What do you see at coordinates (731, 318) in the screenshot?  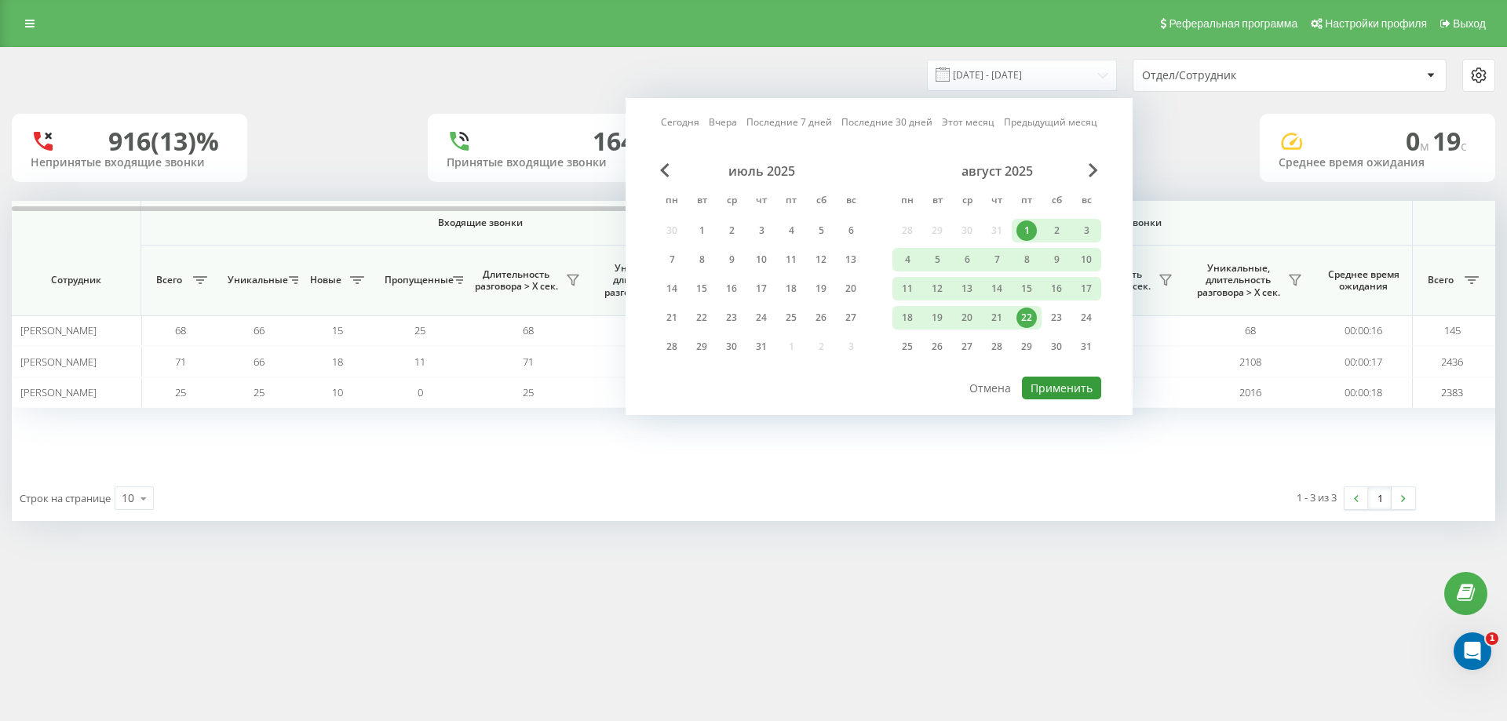 I see `div: 23` at bounding box center [731, 318].